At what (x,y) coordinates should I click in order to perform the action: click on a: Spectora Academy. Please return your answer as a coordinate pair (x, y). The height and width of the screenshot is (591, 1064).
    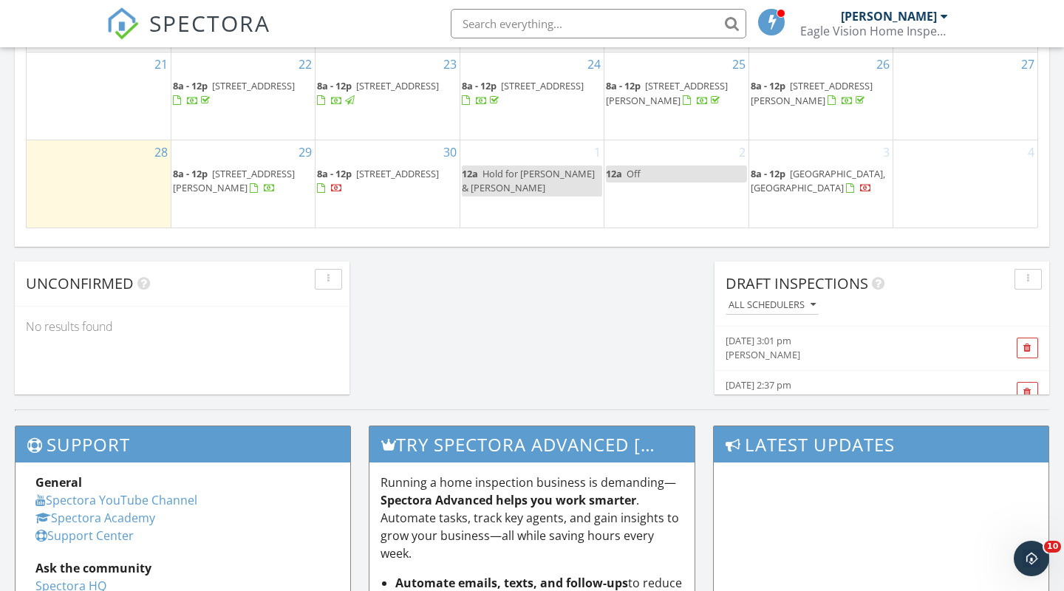
    Looking at the image, I should click on (95, 518).